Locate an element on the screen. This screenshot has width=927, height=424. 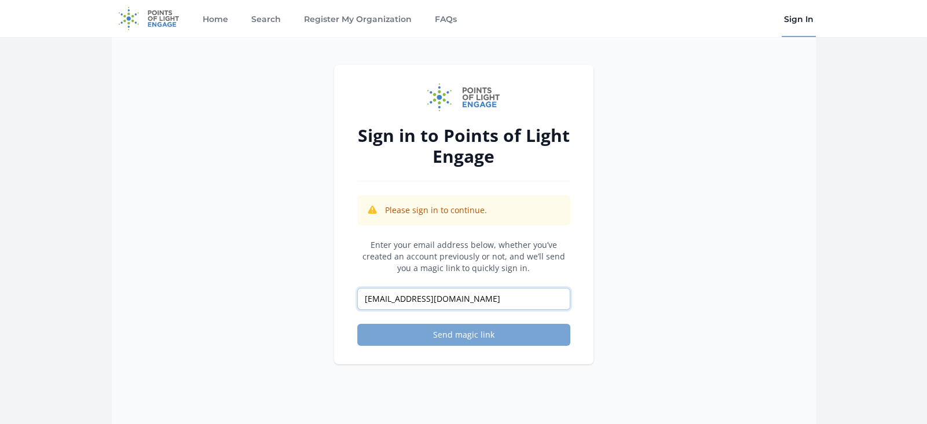
input: Email address is located at coordinates (464, 299).